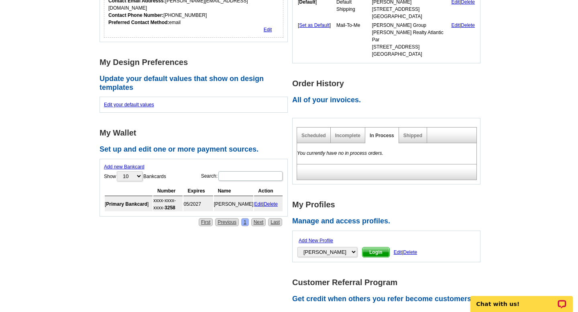  Describe the element at coordinates (168, 204) in the screenshot. I see `td: xxxx-xxxx-xxxx-` at that location.